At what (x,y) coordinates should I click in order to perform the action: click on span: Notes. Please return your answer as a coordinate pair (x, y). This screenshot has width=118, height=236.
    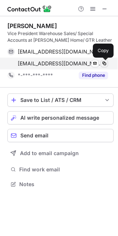
    Looking at the image, I should click on (65, 184).